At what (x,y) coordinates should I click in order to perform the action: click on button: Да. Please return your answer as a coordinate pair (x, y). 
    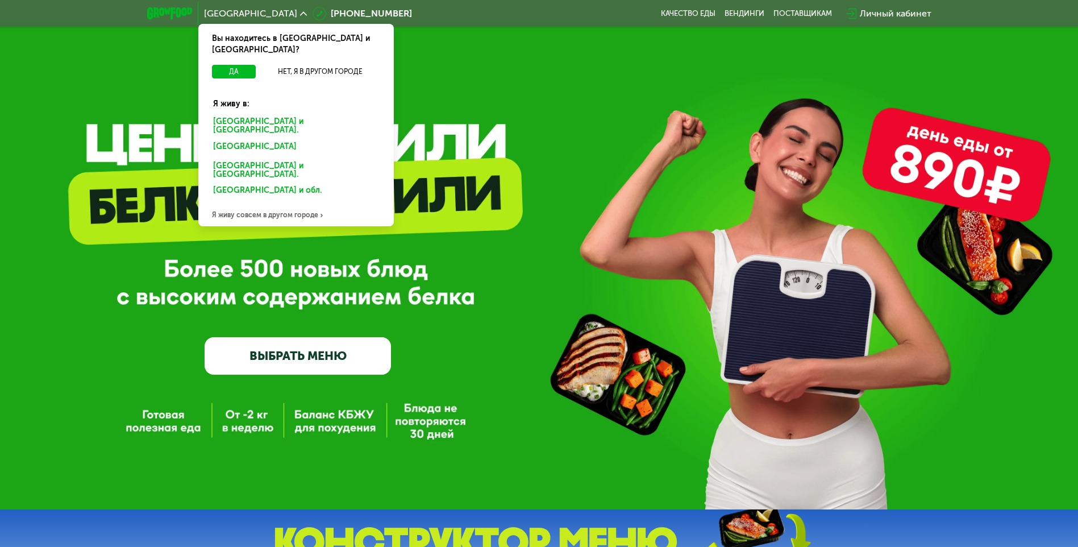
    Looking at the image, I should click on (234, 72).